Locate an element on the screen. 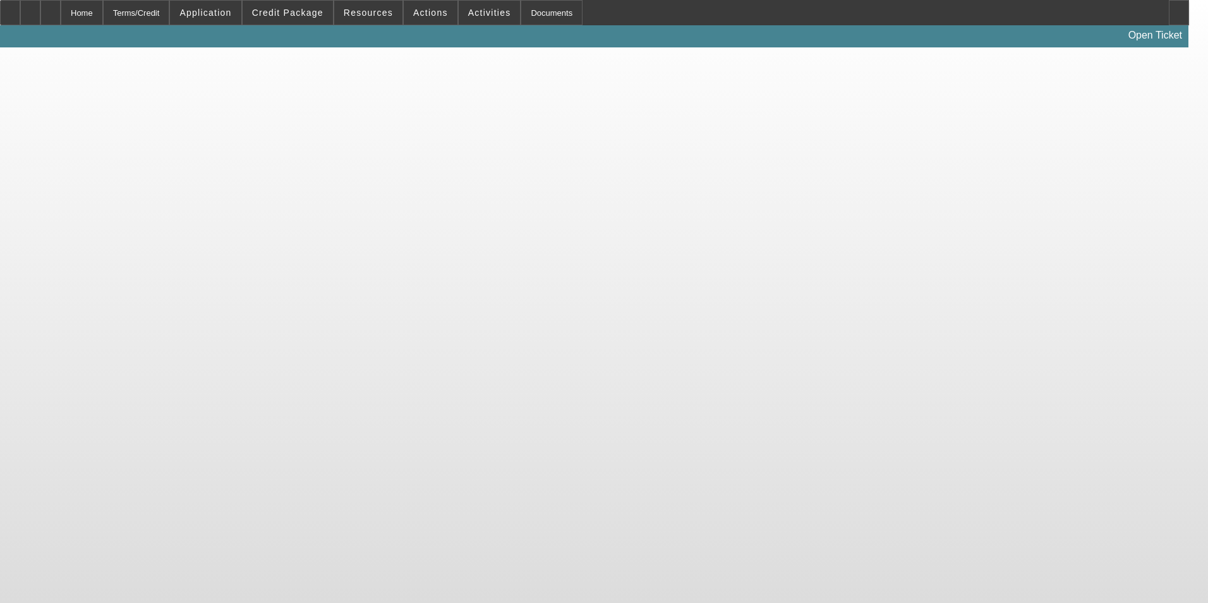 The height and width of the screenshot is (603, 1208). button: Application is located at coordinates (205, 13).